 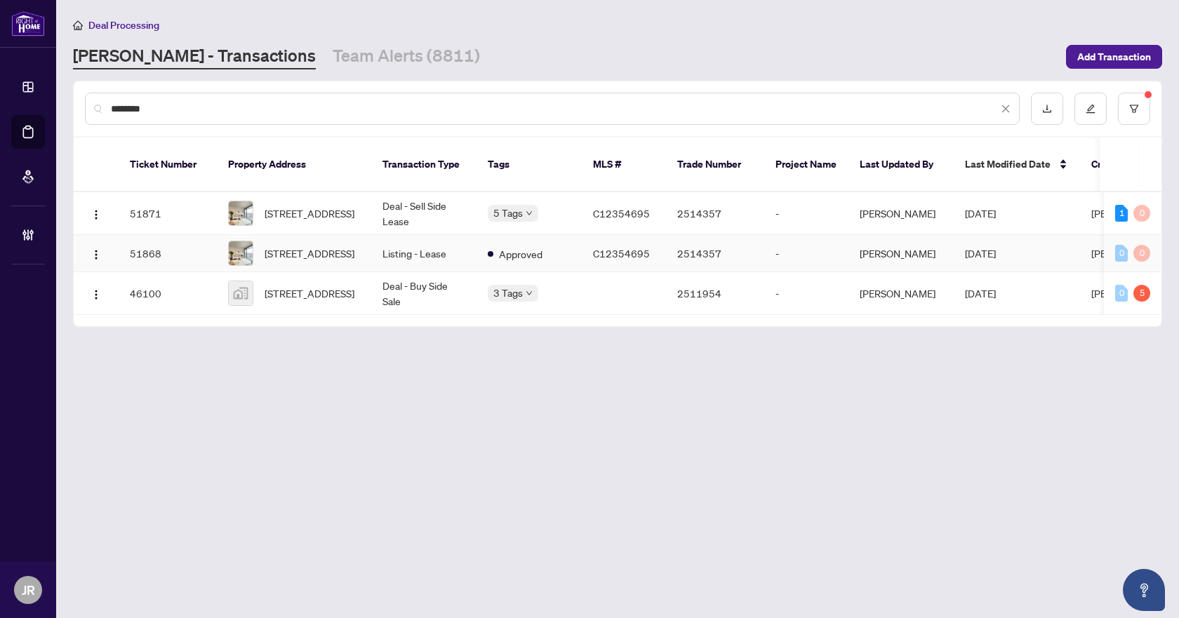 I want to click on th: Last Modified Date, so click(x=1017, y=165).